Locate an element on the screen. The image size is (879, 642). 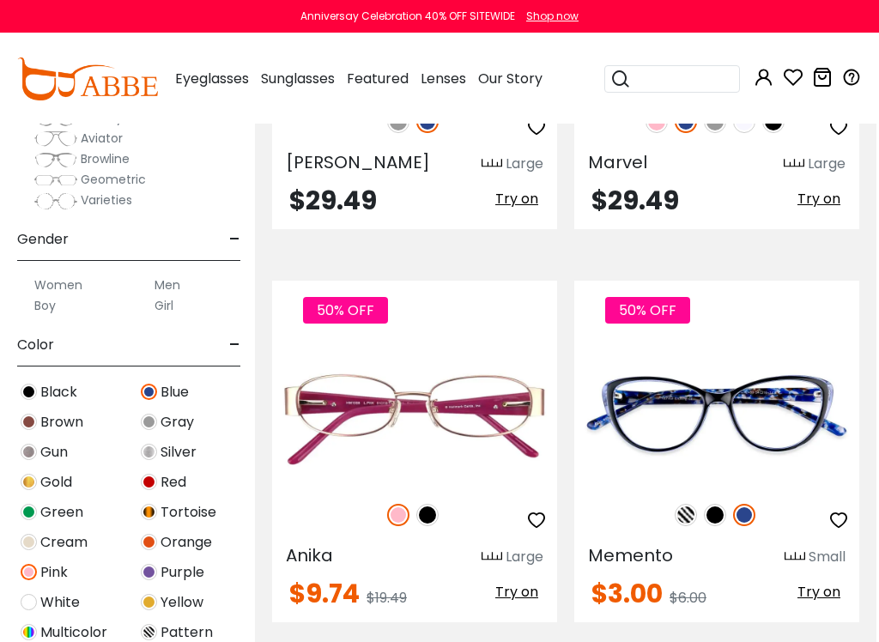
img: Gold is located at coordinates (28, 482).